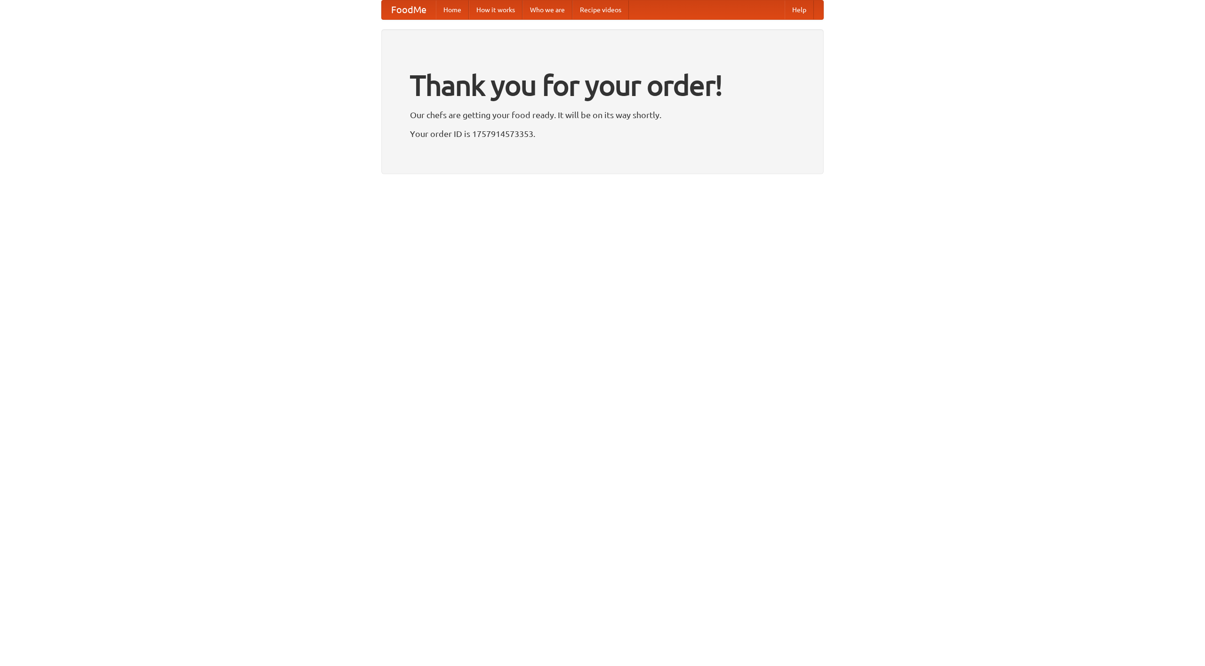 This screenshot has width=1205, height=666. Describe the element at coordinates (602, 134) in the screenshot. I see `p: Your order ID is 1757914573353.` at that location.